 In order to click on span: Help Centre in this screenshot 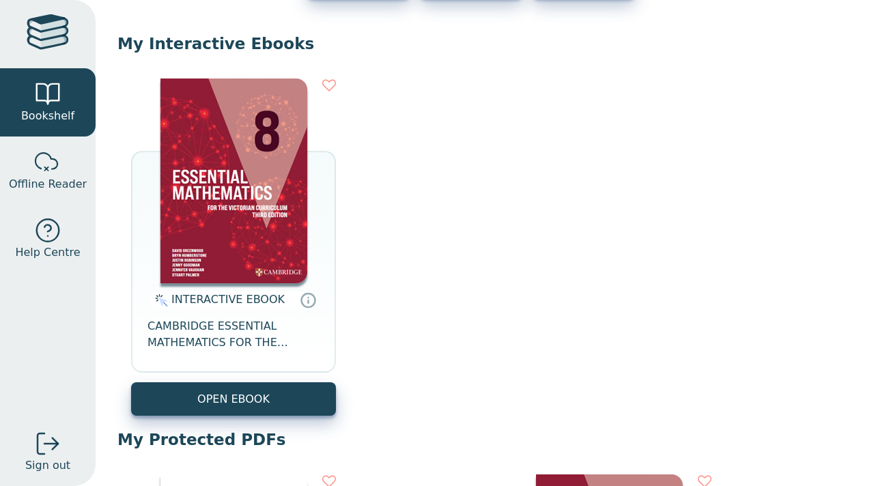, I will do `click(47, 253)`.